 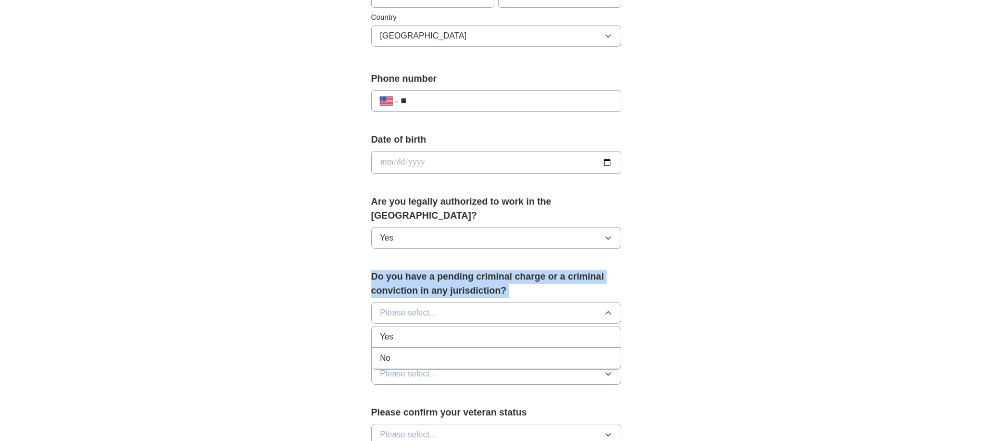 I want to click on button: Yes, so click(x=496, y=238).